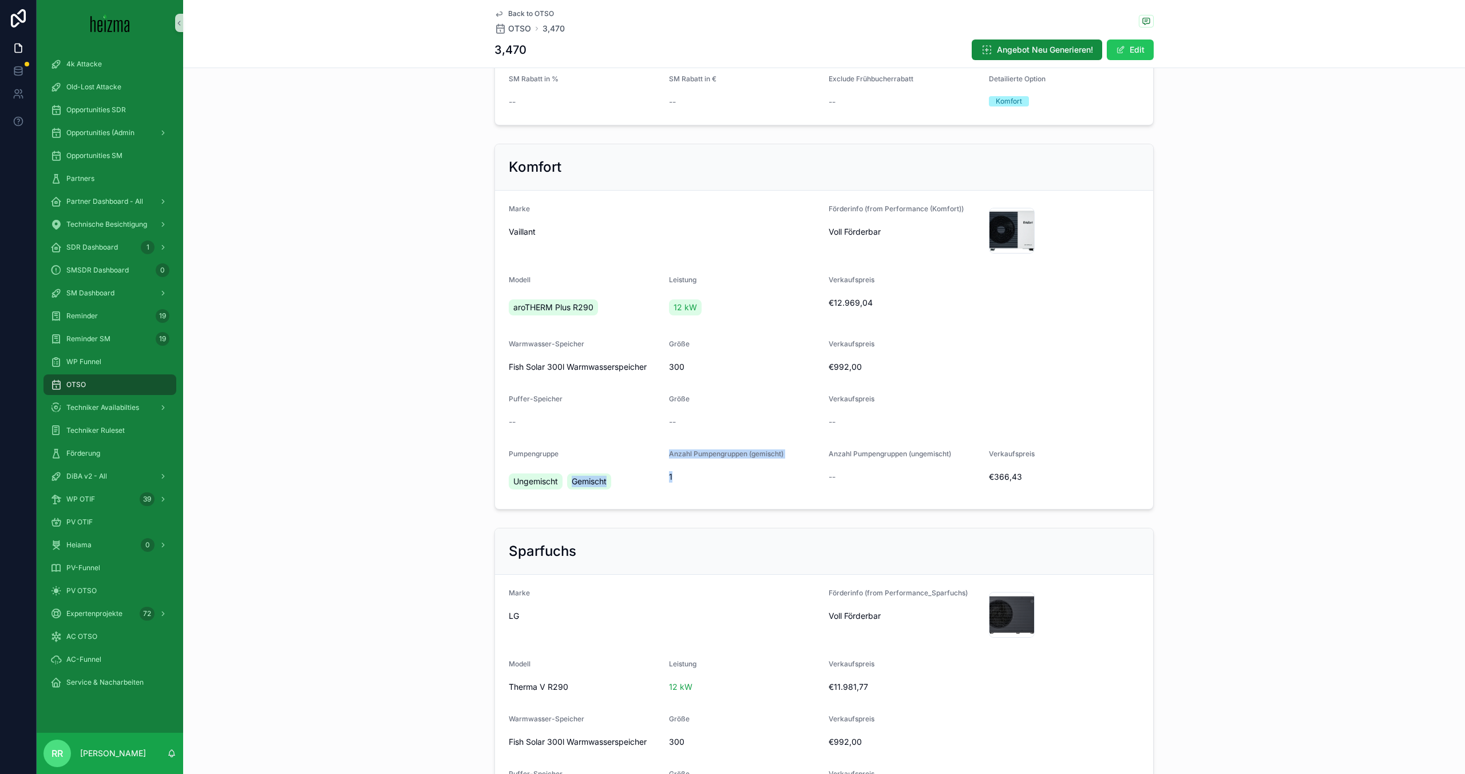 This screenshot has height=774, width=1465. Describe the element at coordinates (82, 316) in the screenshot. I see `span: Reminder` at that location.